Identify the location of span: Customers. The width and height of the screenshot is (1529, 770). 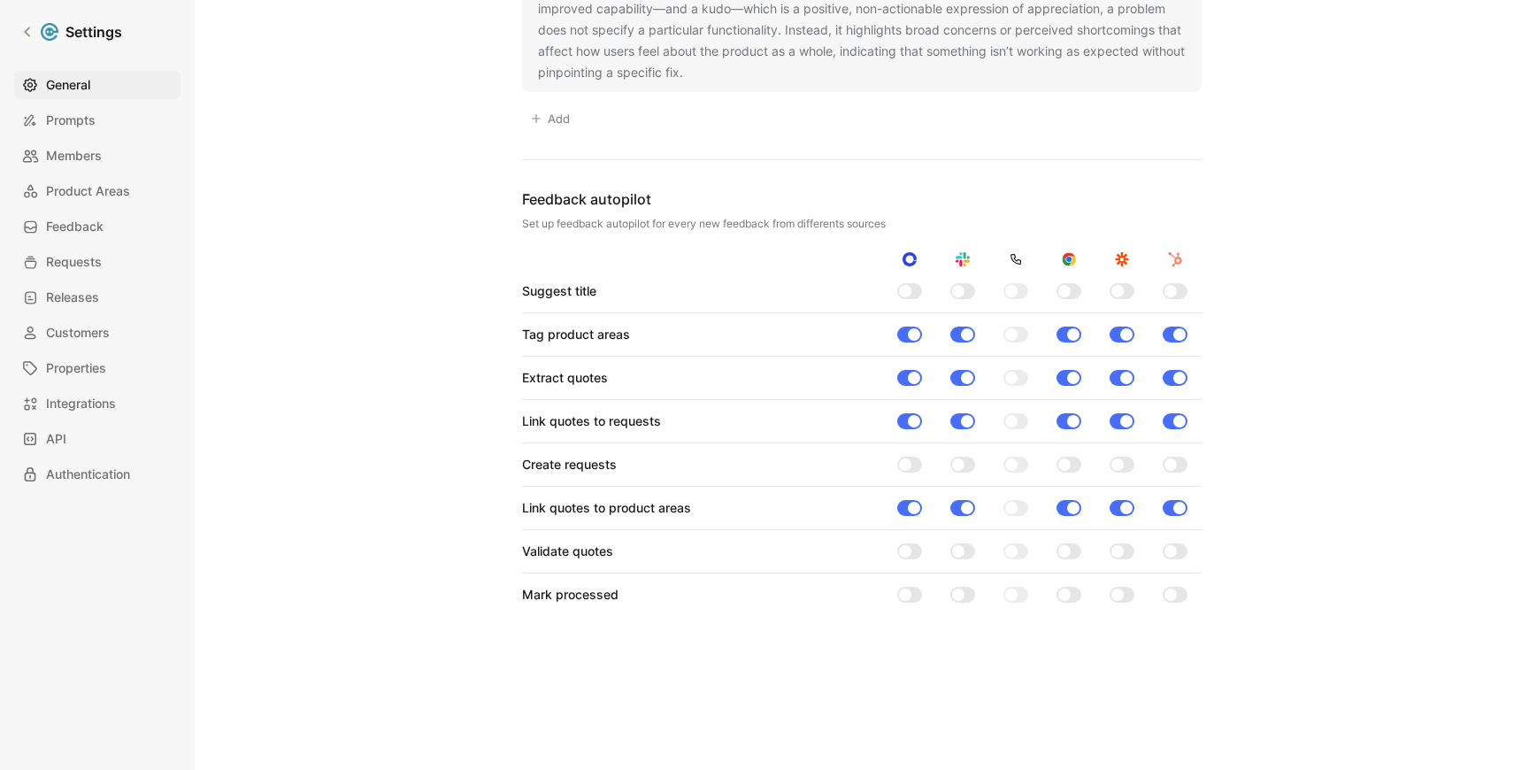
(78, 333).